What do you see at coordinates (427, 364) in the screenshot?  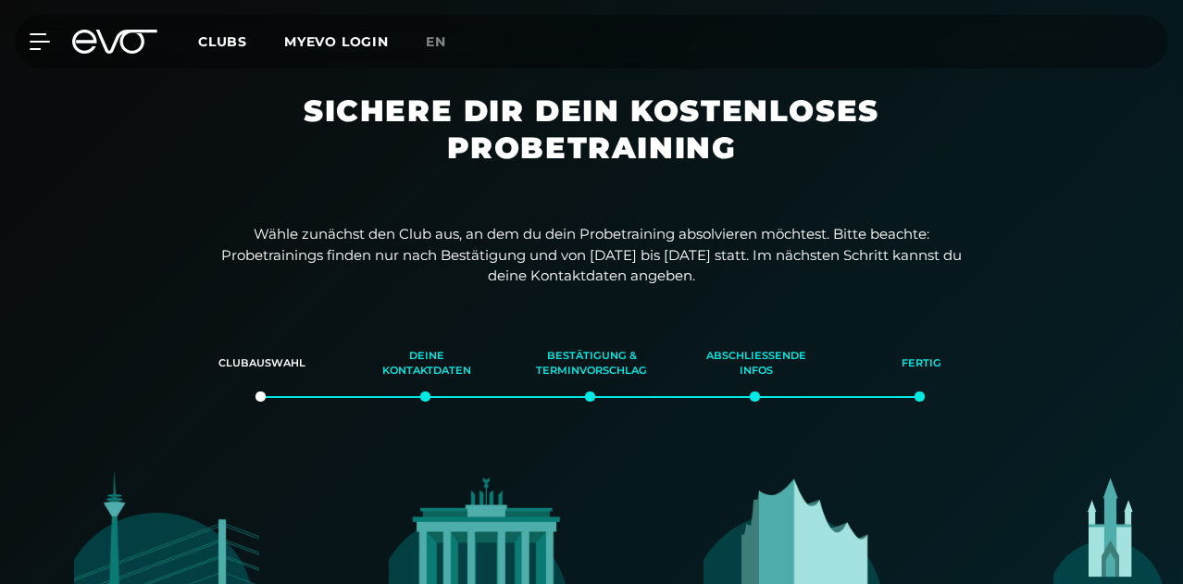 I see `div: Deine Kontaktdaten` at bounding box center [427, 364].